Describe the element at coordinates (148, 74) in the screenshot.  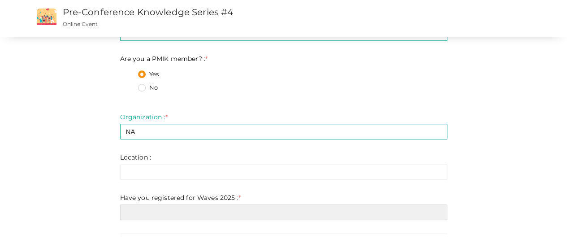
I see `label: Yes` at that location.